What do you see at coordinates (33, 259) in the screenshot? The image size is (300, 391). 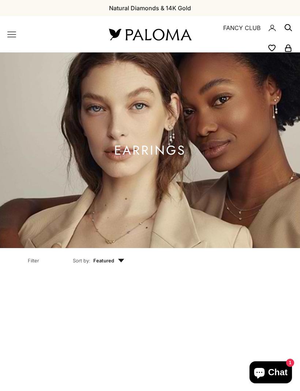 I see `button: Filter` at bounding box center [33, 259].